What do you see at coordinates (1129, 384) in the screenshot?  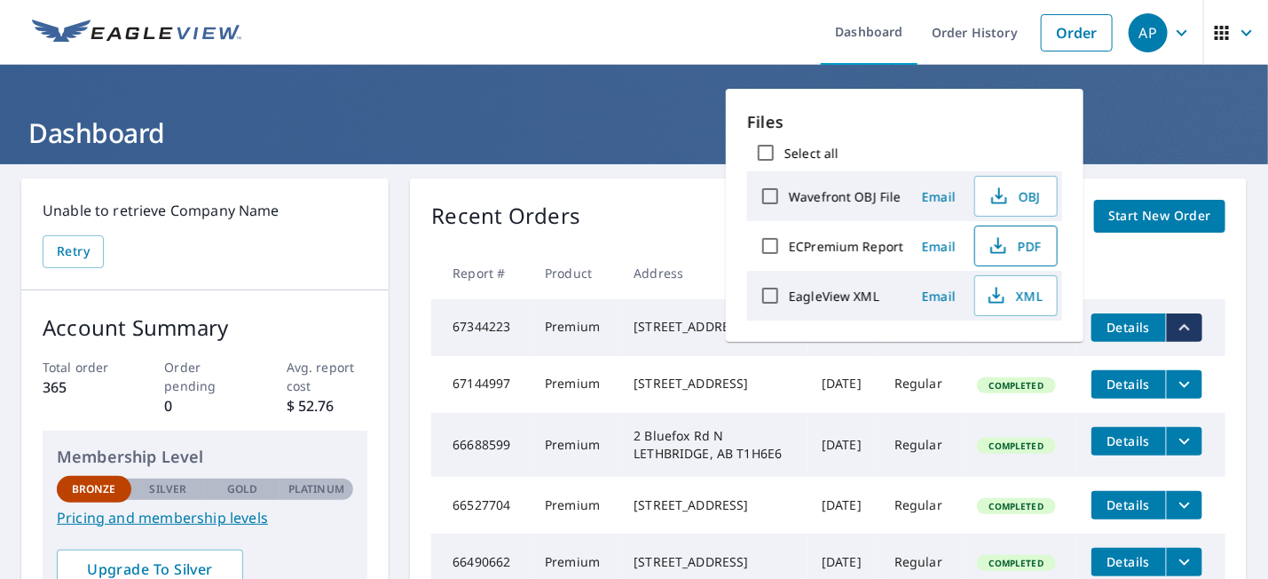 I see `button: detailsBtn-67144997` at bounding box center [1129, 384].